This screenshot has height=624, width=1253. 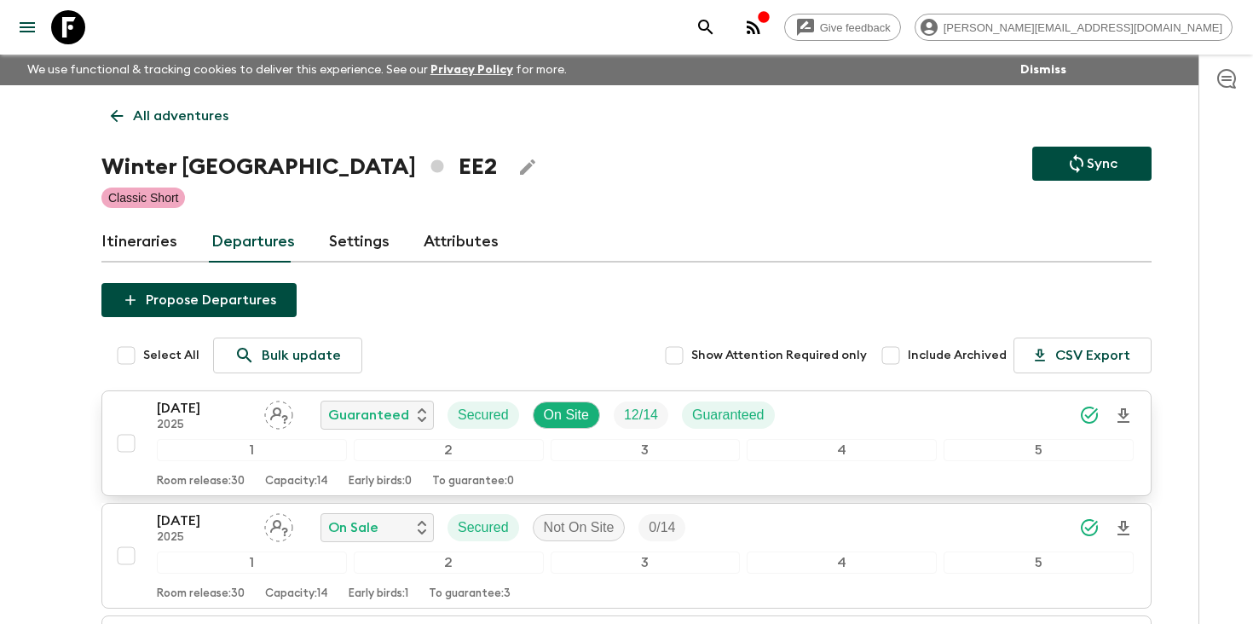 What do you see at coordinates (641, 415) in the screenshot?
I see `p: 12 / 14` at bounding box center [641, 415].